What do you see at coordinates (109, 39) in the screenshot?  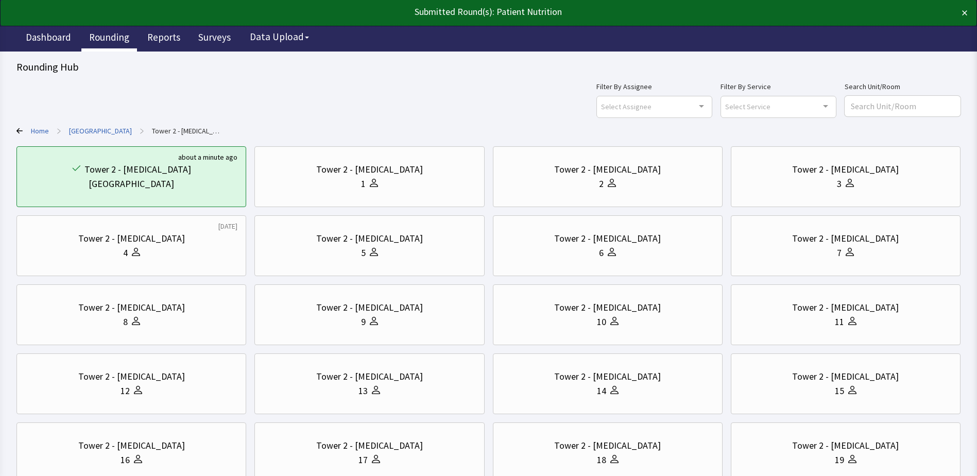 I see `a: Rounding` at bounding box center [109, 39].